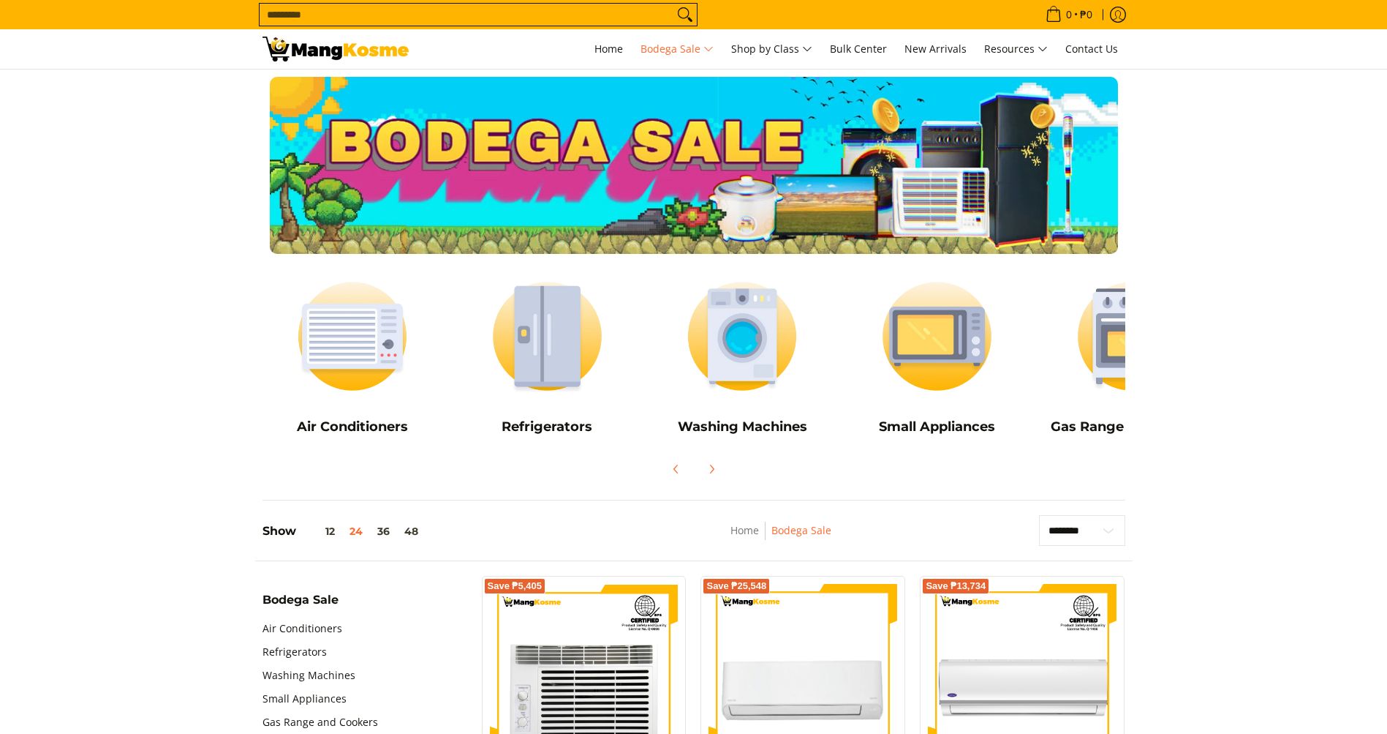 The width and height of the screenshot is (1387, 734). I want to click on h5: Small Appliances, so click(937, 426).